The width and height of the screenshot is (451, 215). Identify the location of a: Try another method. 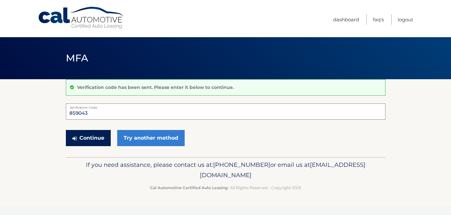
(151, 138).